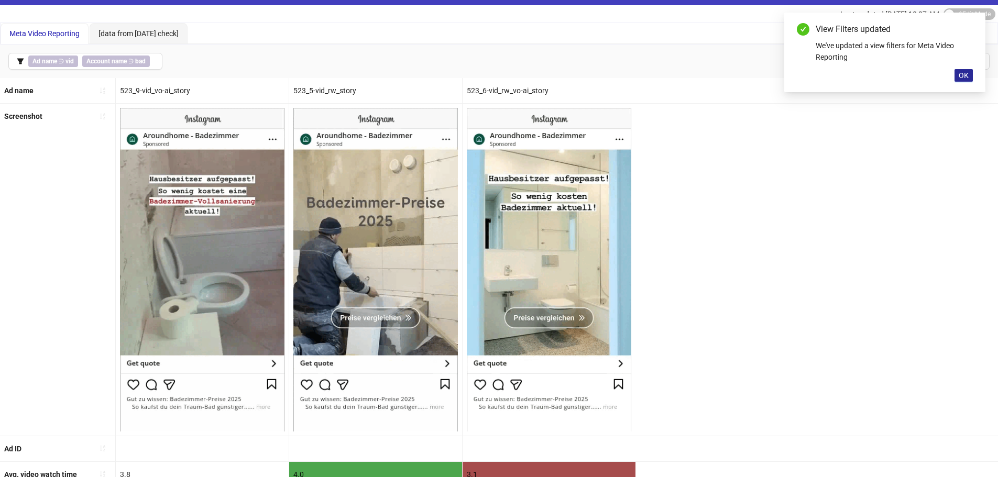  What do you see at coordinates (375, 91) in the screenshot?
I see `div: 523_5-vid_rw_story` at bounding box center [375, 91].